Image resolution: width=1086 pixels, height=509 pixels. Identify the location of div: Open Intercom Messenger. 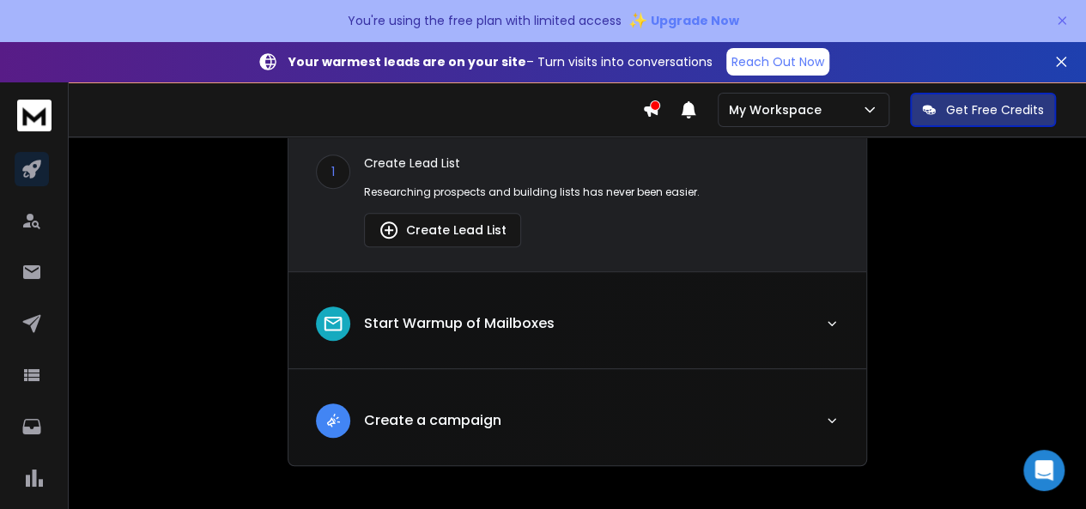
(1044, 470).